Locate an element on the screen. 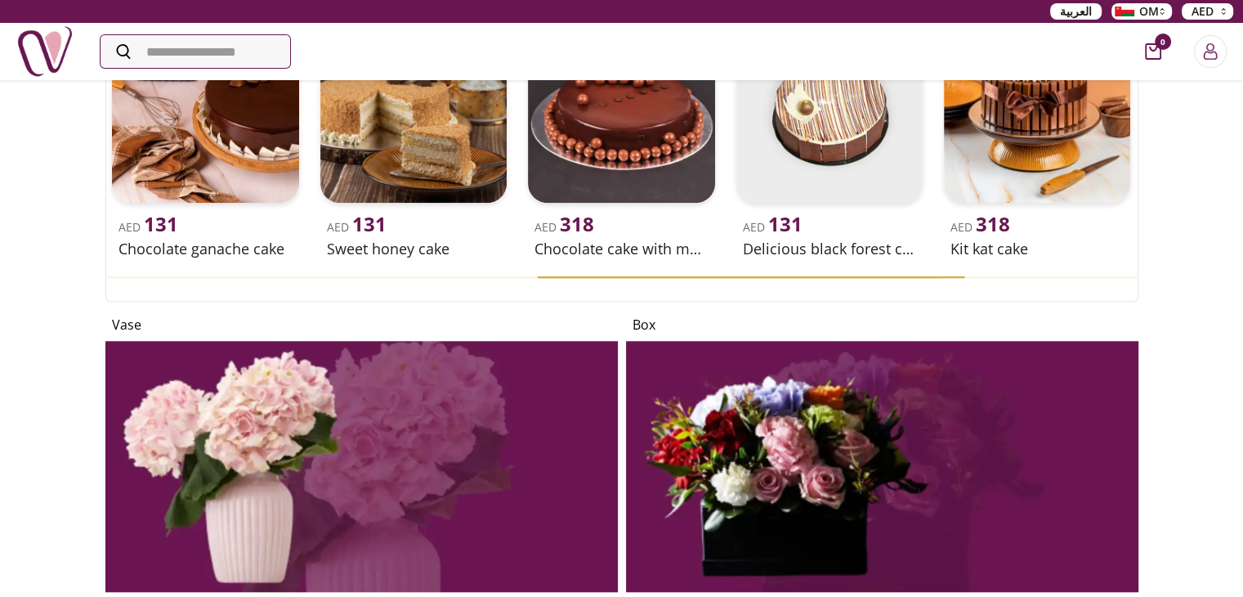  span: 0 is located at coordinates (1163, 42).